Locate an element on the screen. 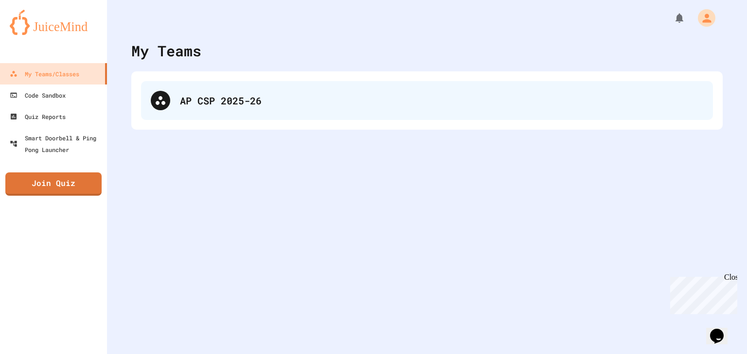 Image resolution: width=747 pixels, height=354 pixels. img: logo-orange.svg is located at coordinates (53, 22).